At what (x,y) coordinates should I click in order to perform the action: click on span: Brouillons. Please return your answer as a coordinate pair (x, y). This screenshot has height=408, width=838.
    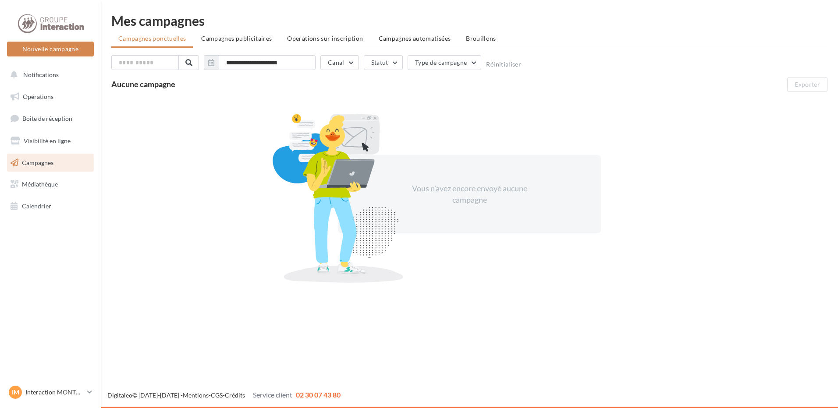
    Looking at the image, I should click on (481, 38).